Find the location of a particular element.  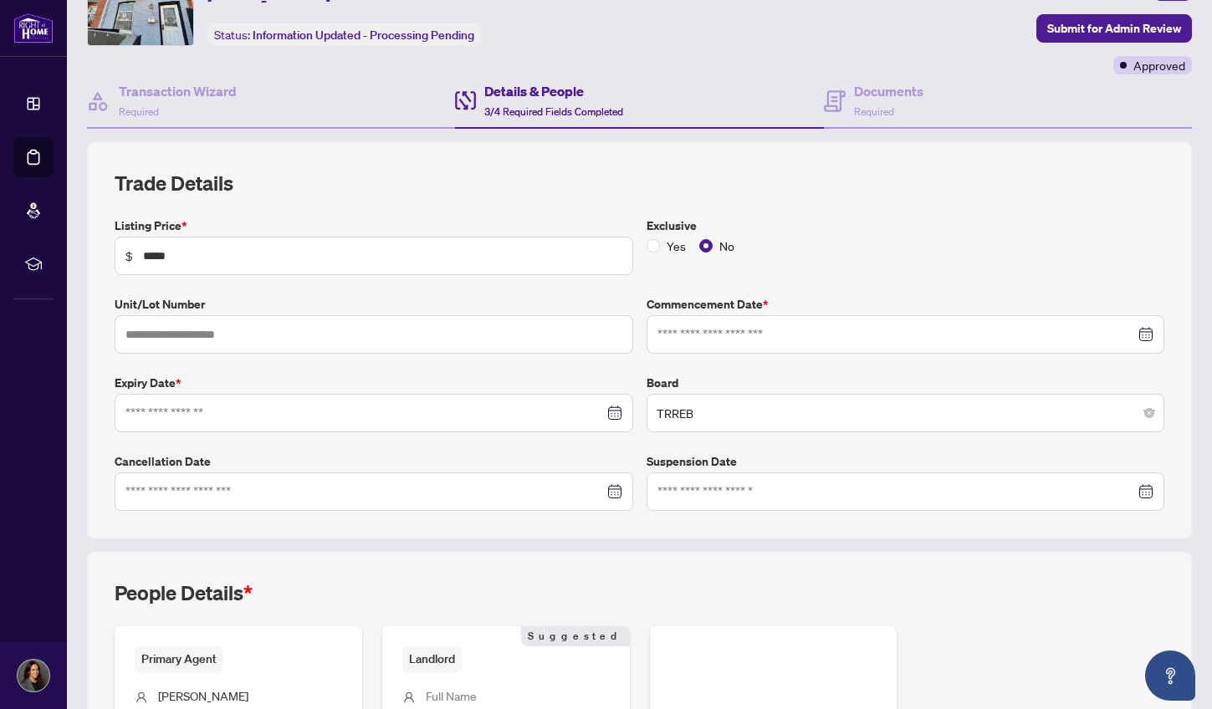

span: close-circle is located at coordinates (1149, 413).